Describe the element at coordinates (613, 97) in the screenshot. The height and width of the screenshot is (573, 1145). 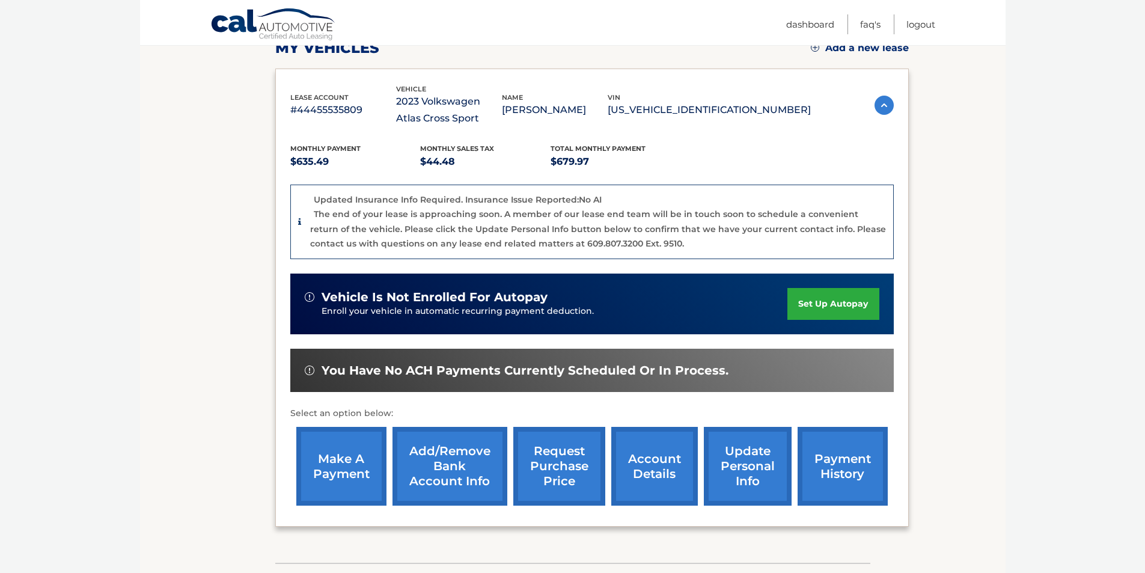
I see `span: vin` at that location.